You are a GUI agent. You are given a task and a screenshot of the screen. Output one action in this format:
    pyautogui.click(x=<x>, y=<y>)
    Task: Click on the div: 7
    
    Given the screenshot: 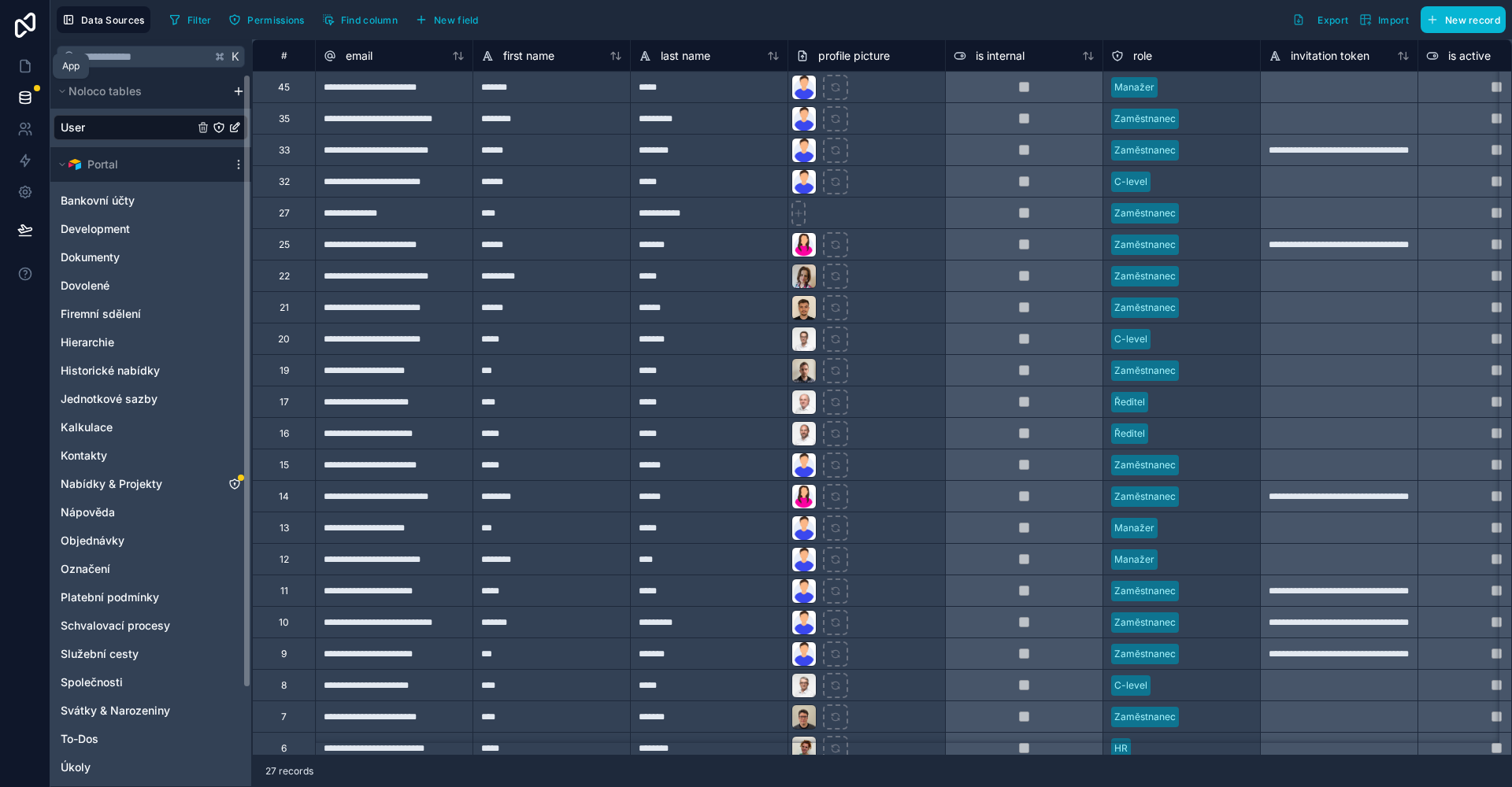 What is the action you would take?
    pyautogui.click(x=283, y=717)
    